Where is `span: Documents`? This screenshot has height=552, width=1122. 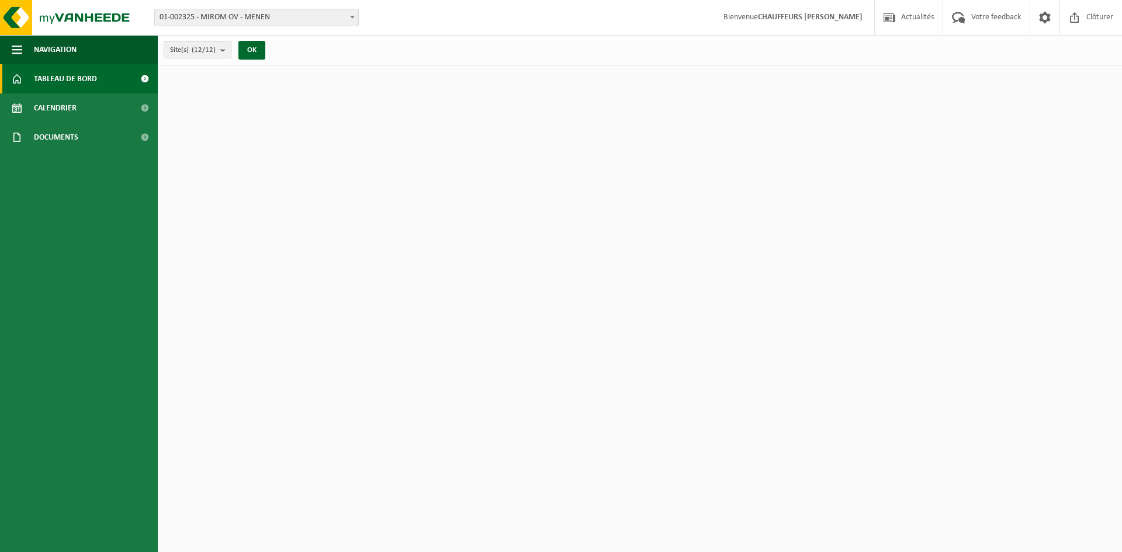
span: Documents is located at coordinates (56, 137).